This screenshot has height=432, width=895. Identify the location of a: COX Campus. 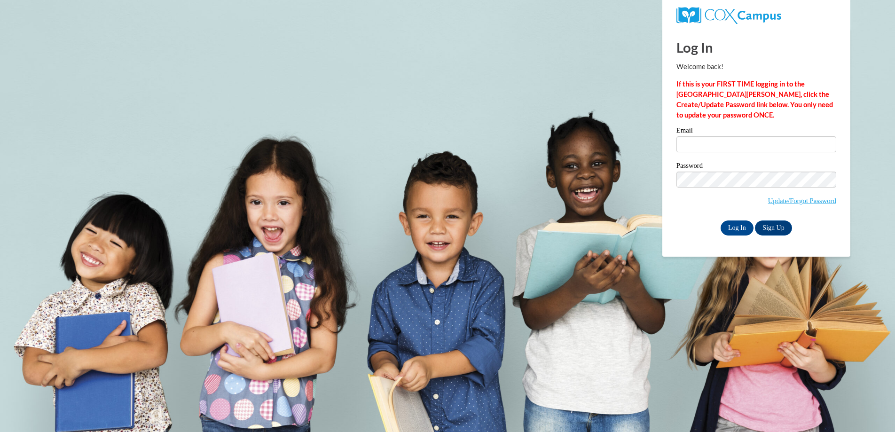
(728, 15).